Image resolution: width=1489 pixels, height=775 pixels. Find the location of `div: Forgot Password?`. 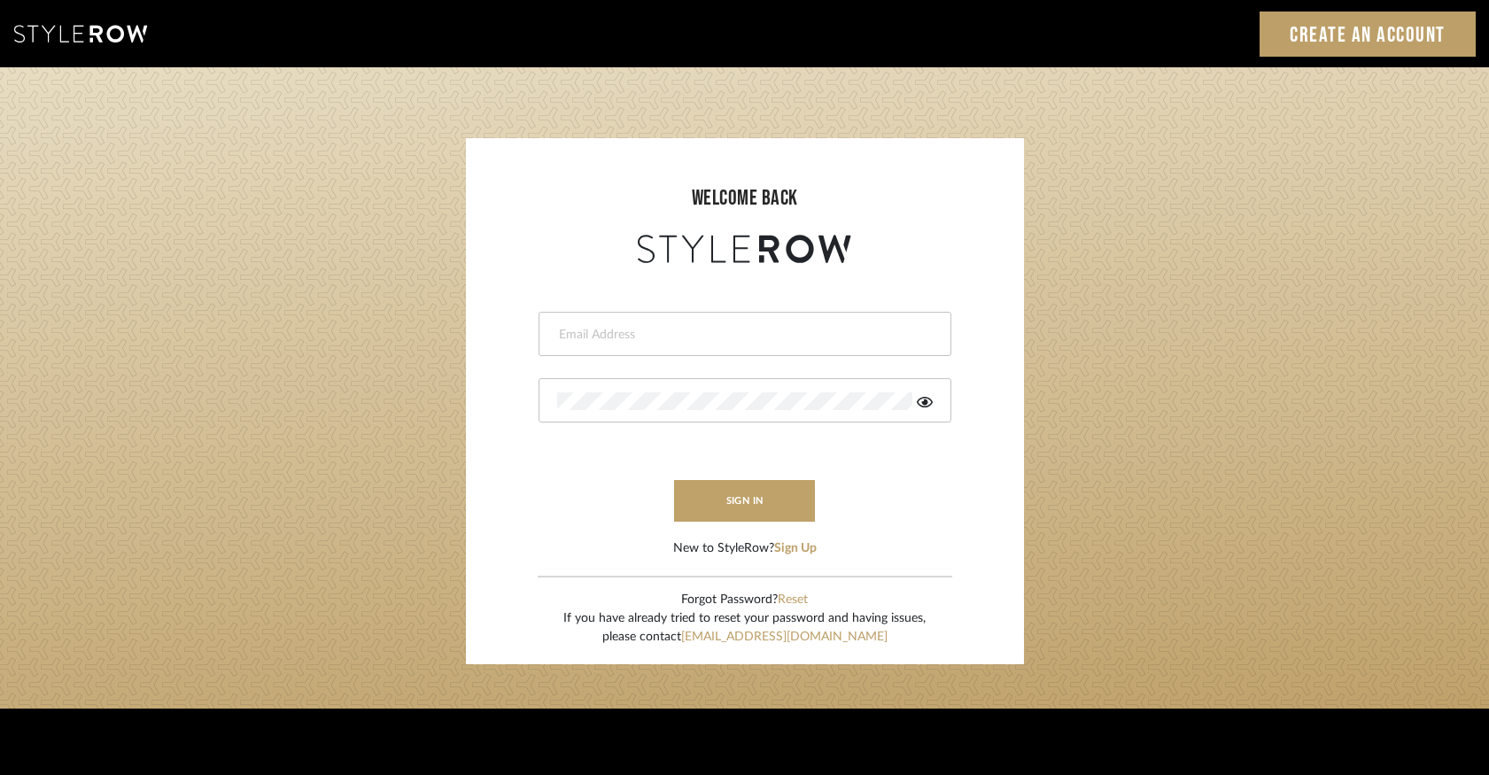

div: Forgot Password? is located at coordinates (744, 600).